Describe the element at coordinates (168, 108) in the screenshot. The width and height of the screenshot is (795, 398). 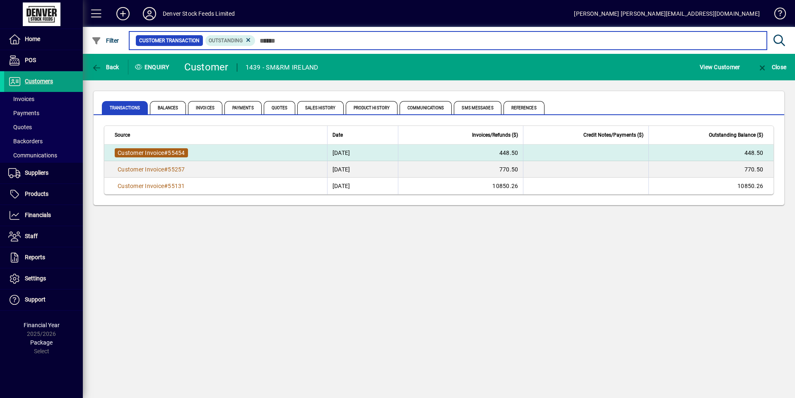
I see `span: Balances` at that location.